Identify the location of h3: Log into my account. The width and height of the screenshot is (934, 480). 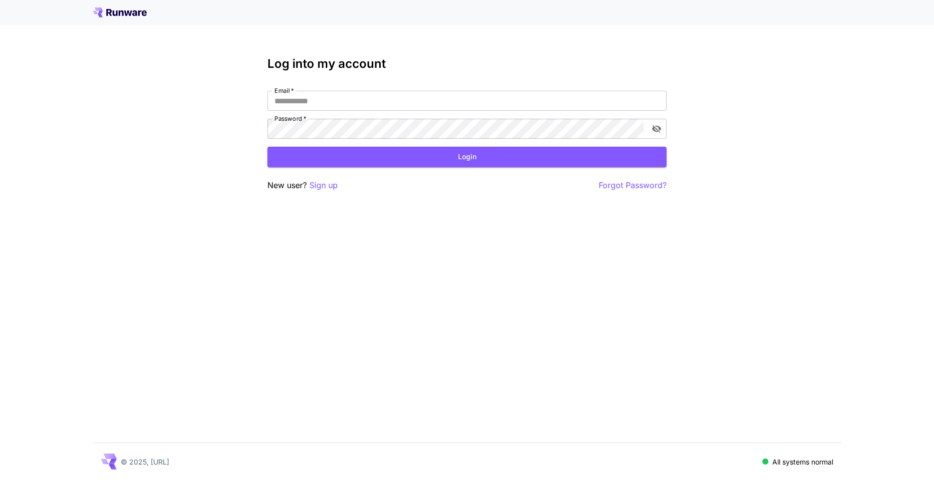
(467, 64).